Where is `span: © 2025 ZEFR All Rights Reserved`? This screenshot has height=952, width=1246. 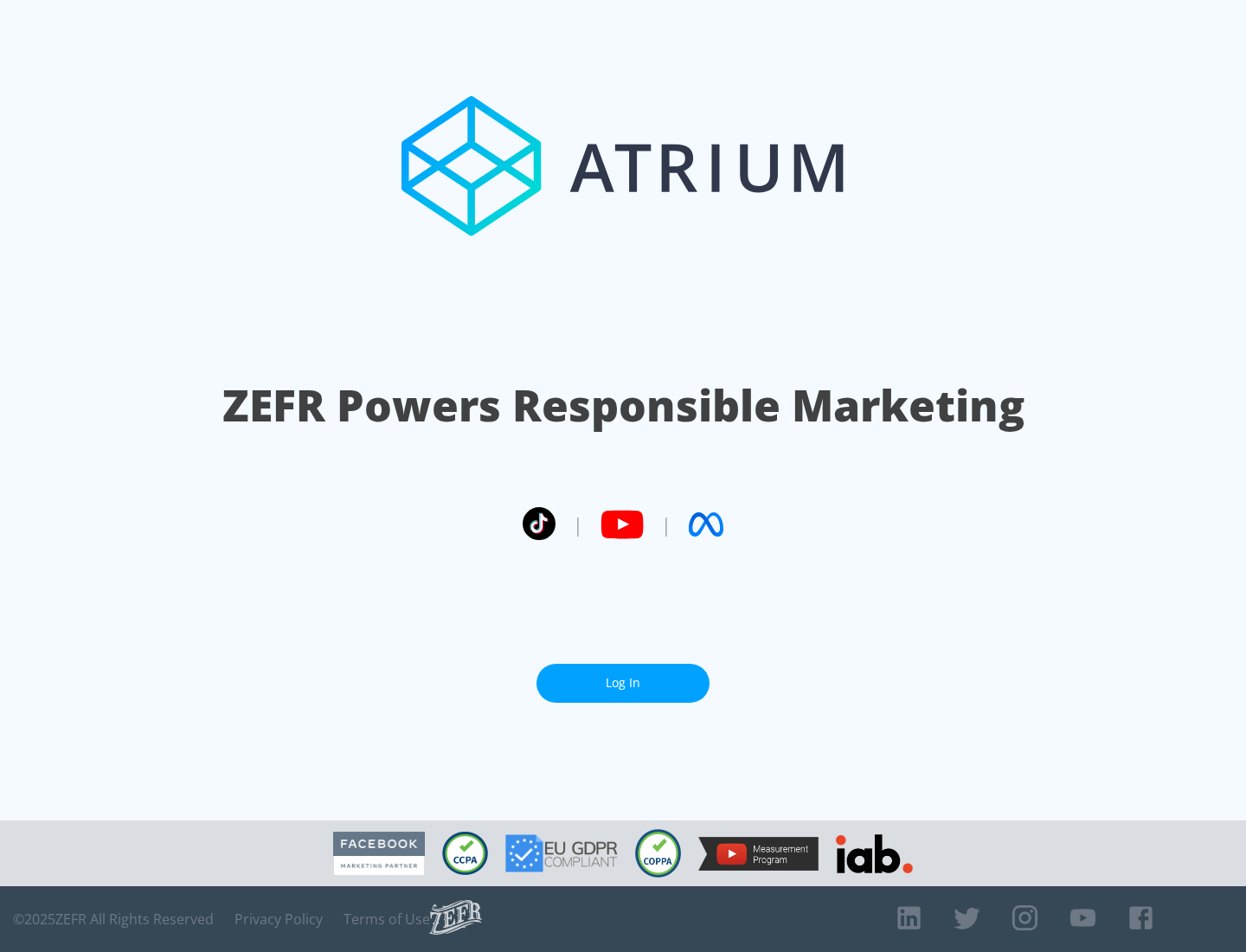 span: © 2025 ZEFR All Rights Reserved is located at coordinates (113, 919).